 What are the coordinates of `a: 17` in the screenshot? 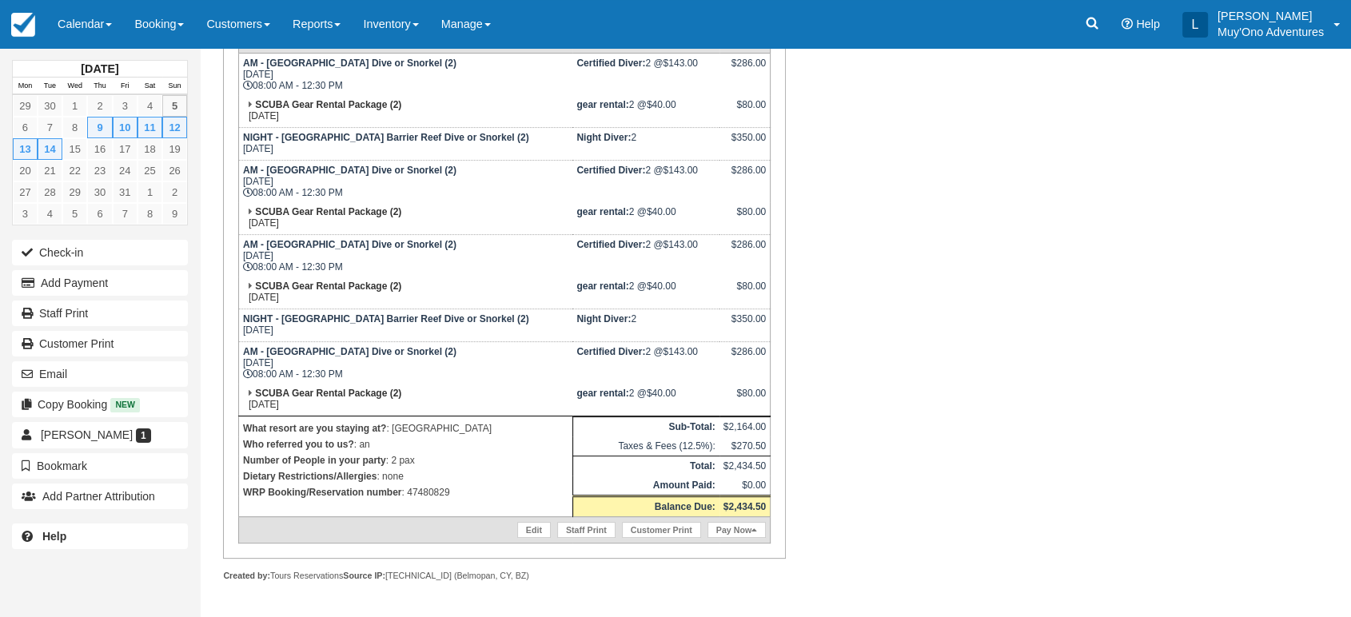 It's located at (125, 149).